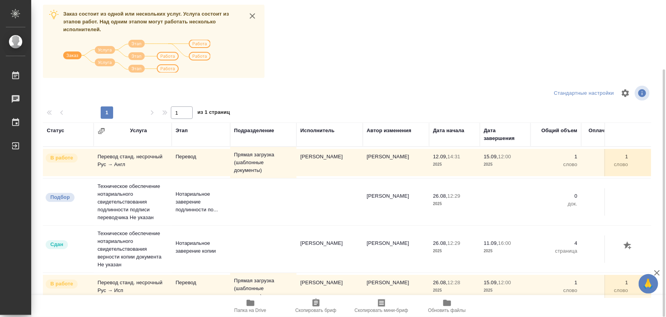 The height and width of the screenshot is (317, 666). I want to click on td: Перевод станд. несрочный Рус → Исп, so click(133, 289).